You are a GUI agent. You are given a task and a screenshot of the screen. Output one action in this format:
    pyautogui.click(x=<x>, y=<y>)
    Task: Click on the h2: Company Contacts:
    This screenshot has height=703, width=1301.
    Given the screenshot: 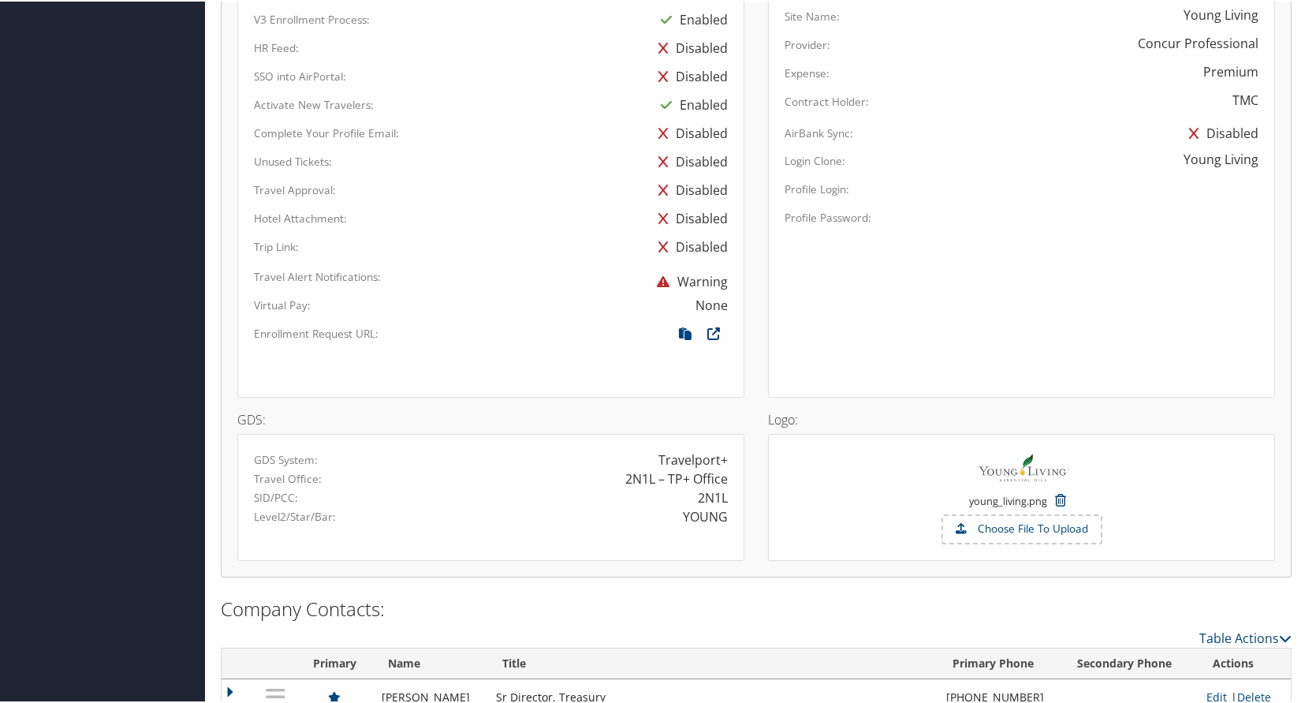 What is the action you would take?
    pyautogui.click(x=756, y=607)
    